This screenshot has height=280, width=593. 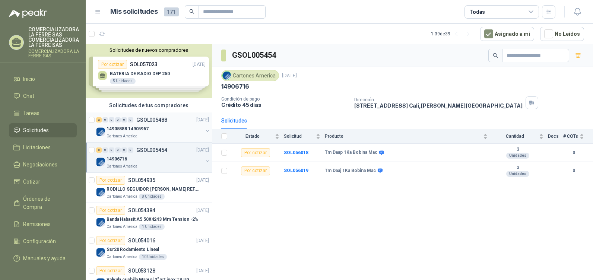 I want to click on div: Cartones America, so click(x=250, y=76).